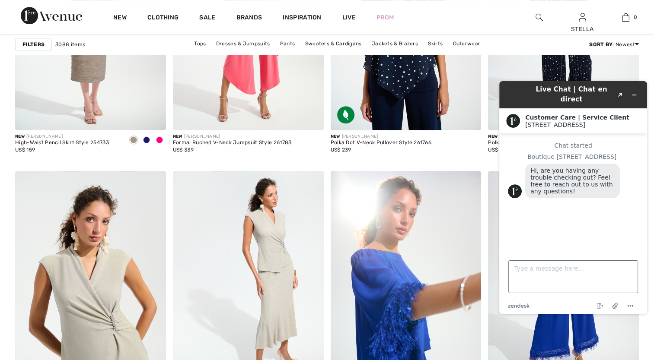 The height and width of the screenshot is (360, 654). Describe the element at coordinates (62, 143) in the screenshot. I see `div: High-Waist Pencil Skirt Style 254733` at that location.